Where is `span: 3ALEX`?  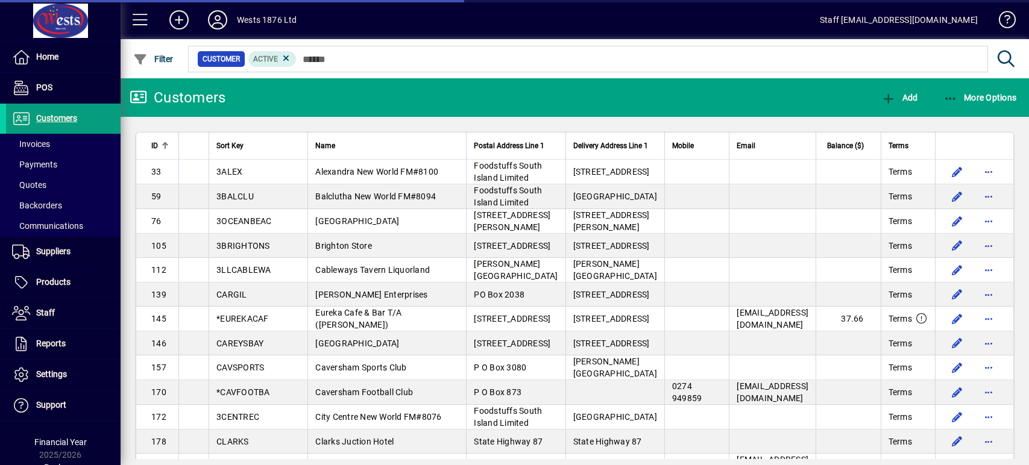
span: 3ALEX is located at coordinates (229, 172).